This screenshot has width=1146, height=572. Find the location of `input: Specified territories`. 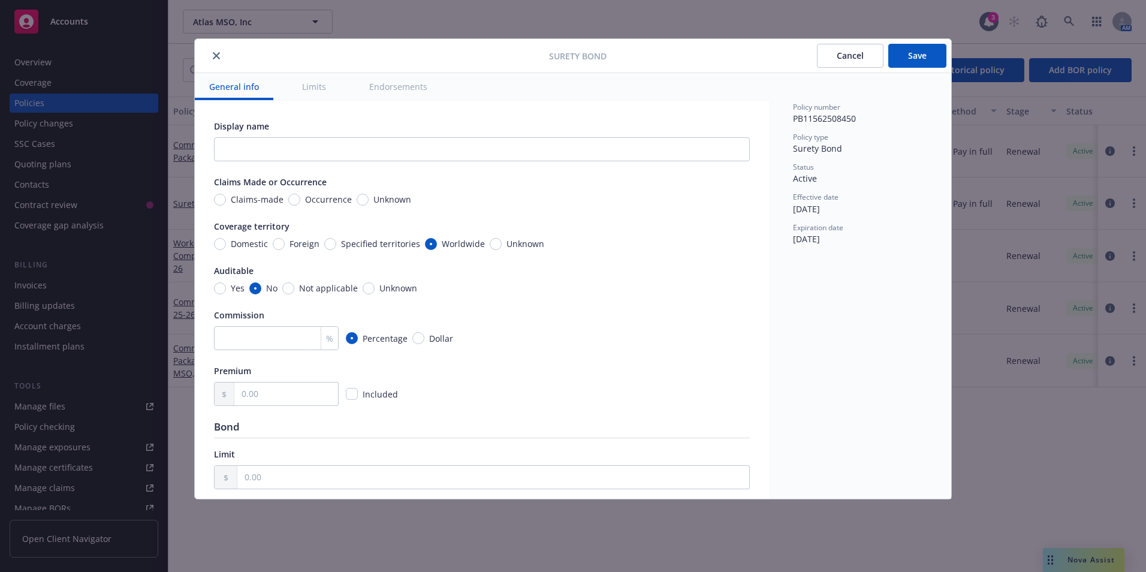

input: Specified territories is located at coordinates (330, 244).